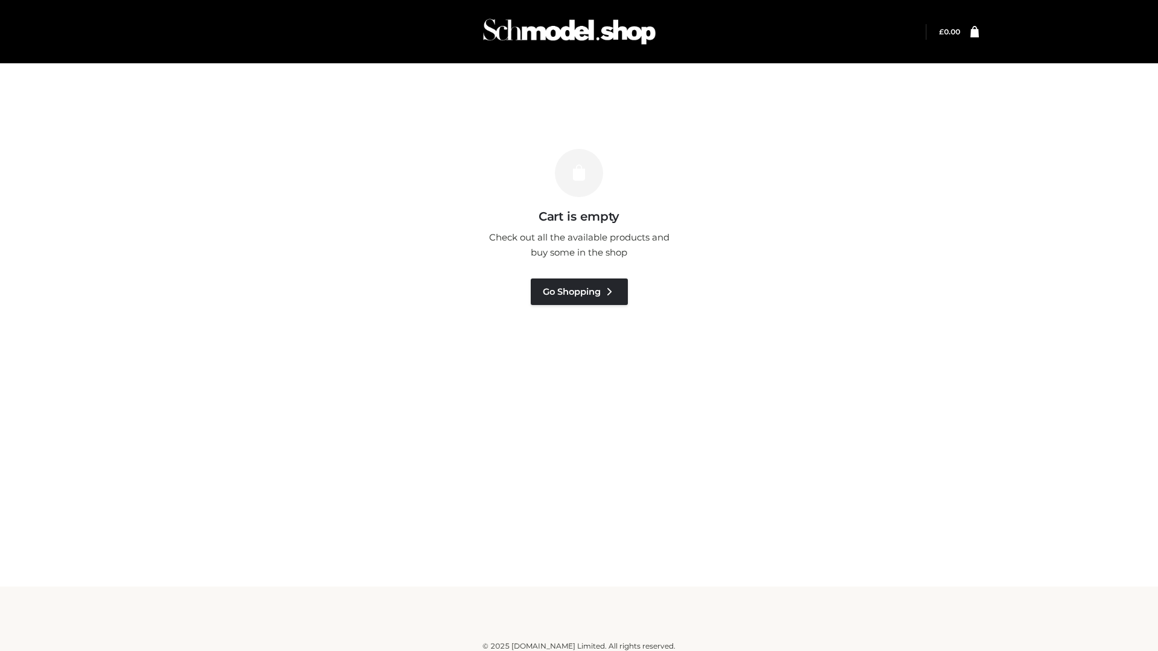  Describe the element at coordinates (569, 31) in the screenshot. I see `a: Schmodel Admin 964` at that location.